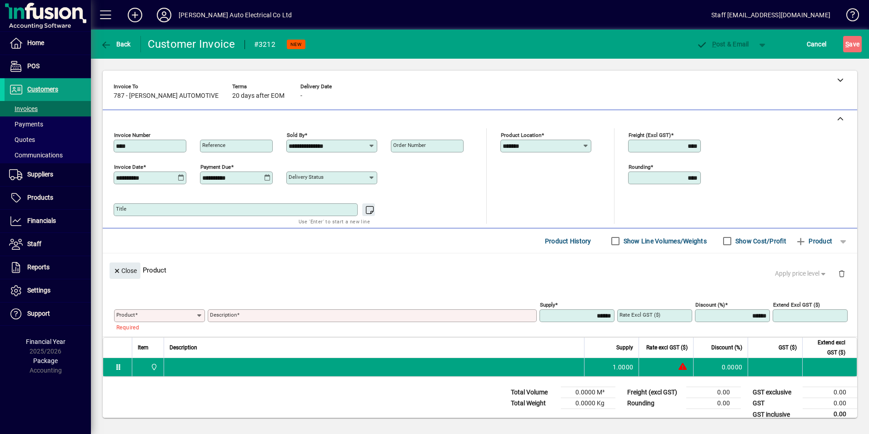 The width and height of the screenshot is (869, 434). Describe the element at coordinates (183, 347) in the screenshot. I see `span: Description` at that location.